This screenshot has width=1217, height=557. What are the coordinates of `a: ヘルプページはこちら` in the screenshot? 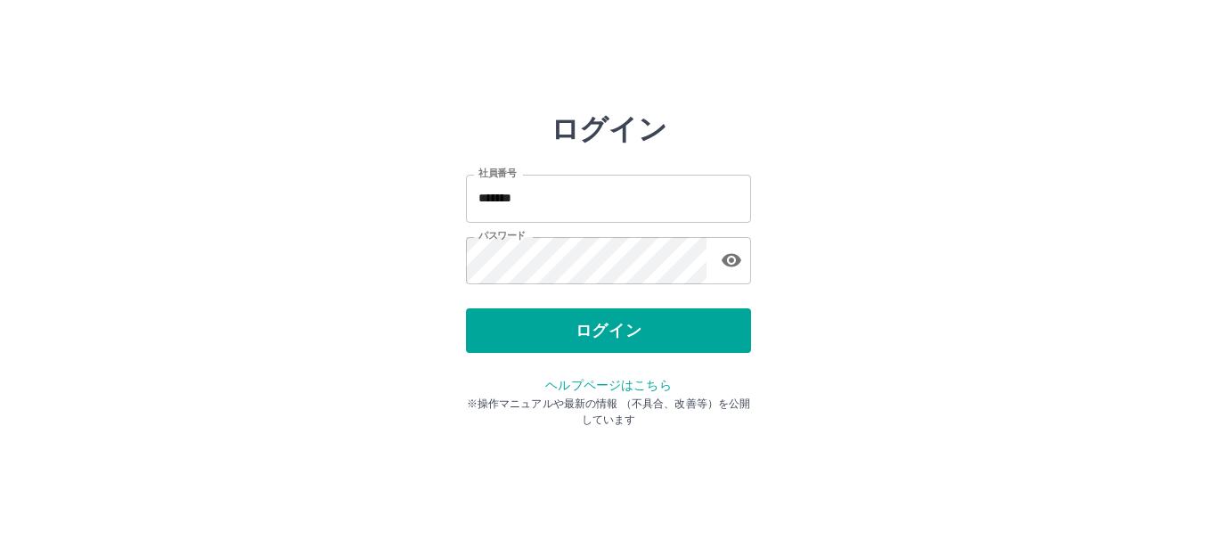 It's located at (607, 385).